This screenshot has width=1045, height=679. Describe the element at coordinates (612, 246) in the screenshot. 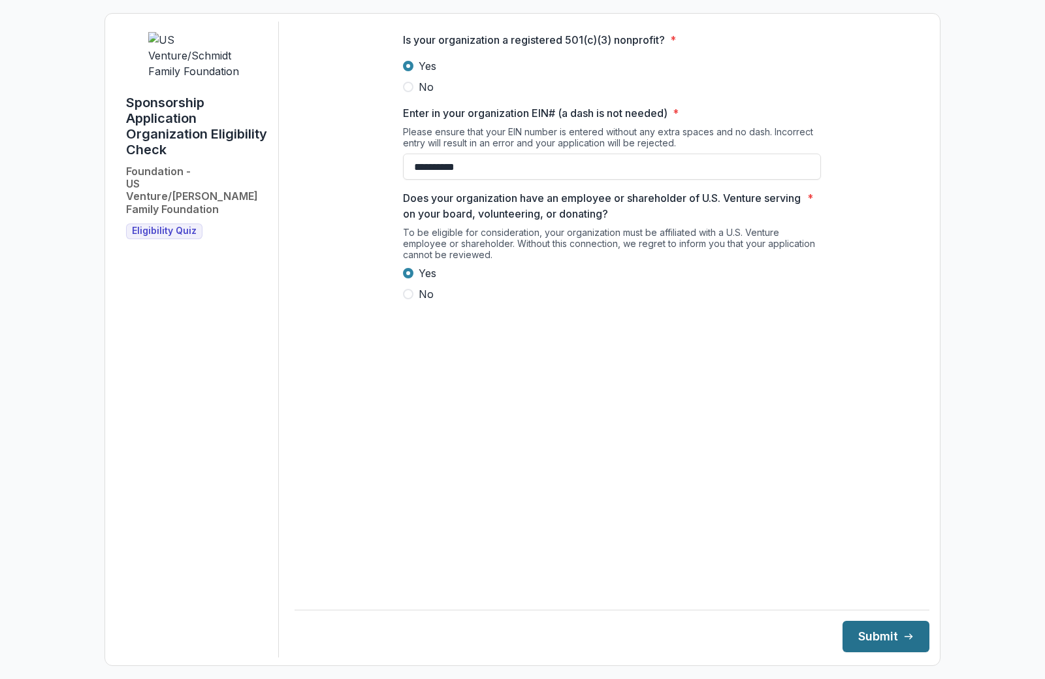

I see `div: To be eligible for consideration, your organization must be affiliated with a U.S. Venture employ...` at that location.